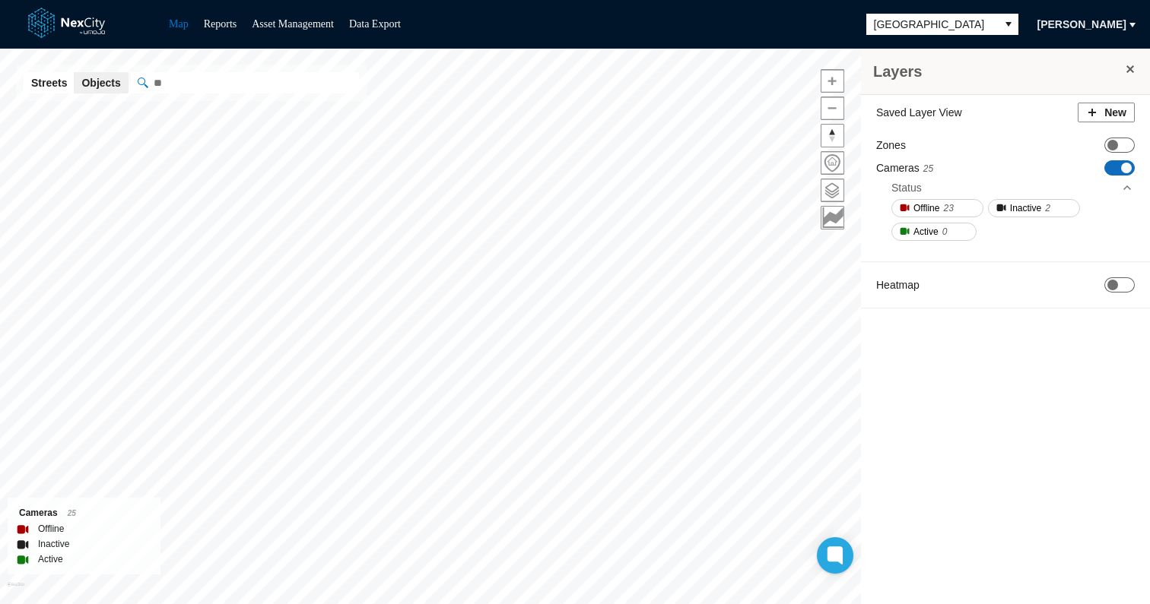 The height and width of the screenshot is (604, 1150). What do you see at coordinates (1008, 24) in the screenshot?
I see `button: select` at bounding box center [1008, 24].